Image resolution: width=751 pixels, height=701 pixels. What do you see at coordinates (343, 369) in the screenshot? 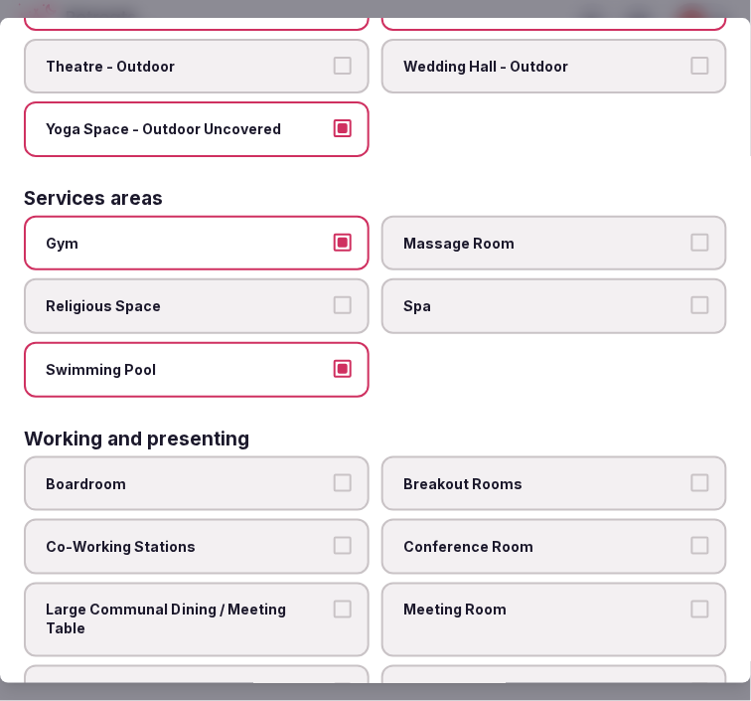
I see `button: Swimming Pool` at bounding box center [343, 369].